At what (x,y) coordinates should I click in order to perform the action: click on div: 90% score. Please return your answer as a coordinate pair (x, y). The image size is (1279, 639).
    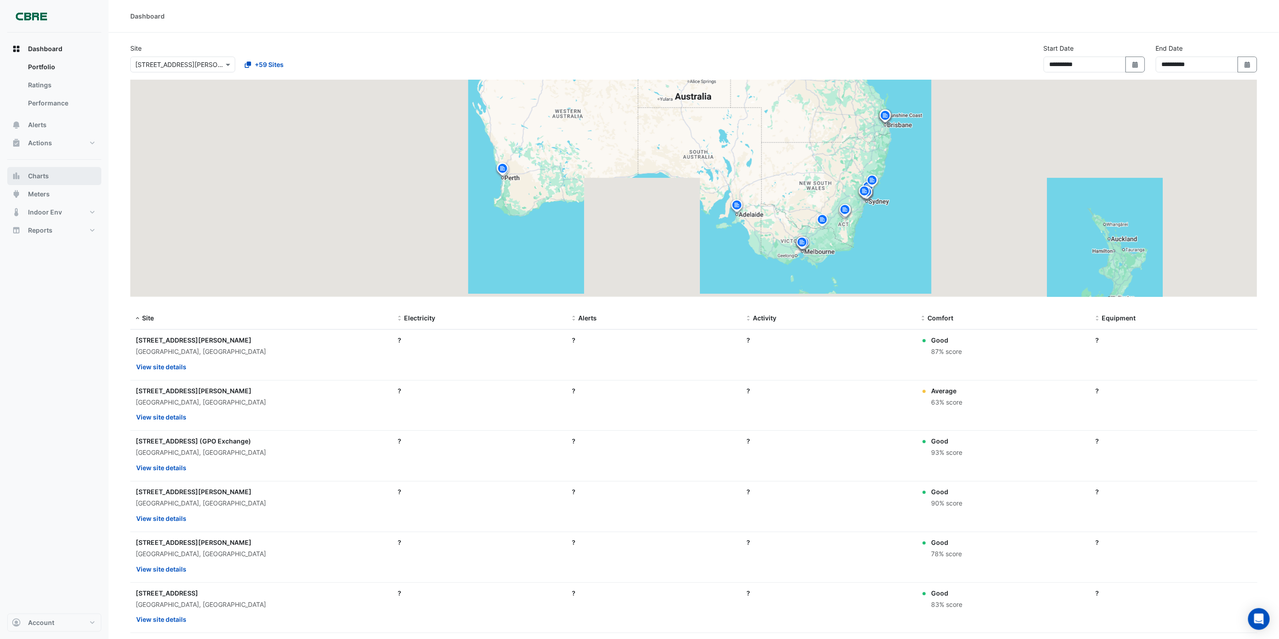
    Looking at the image, I should click on (946, 503).